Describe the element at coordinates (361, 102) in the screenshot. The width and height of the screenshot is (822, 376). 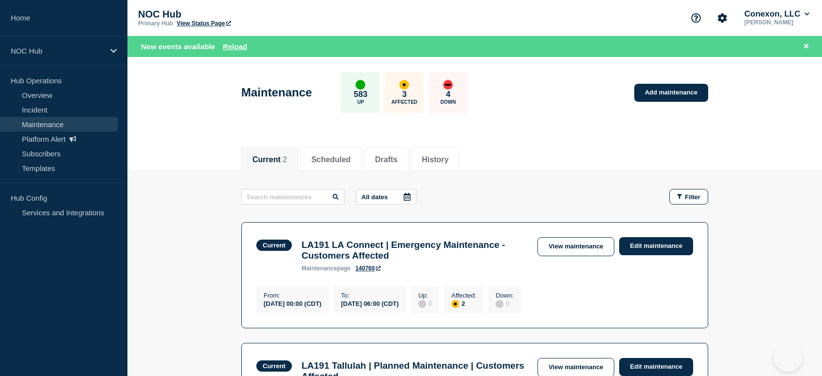
I see `p: Up` at that location.